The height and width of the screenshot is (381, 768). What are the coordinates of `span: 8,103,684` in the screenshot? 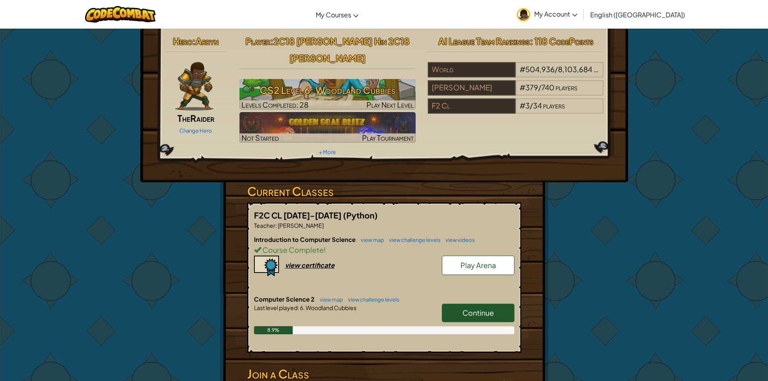 It's located at (575, 69).